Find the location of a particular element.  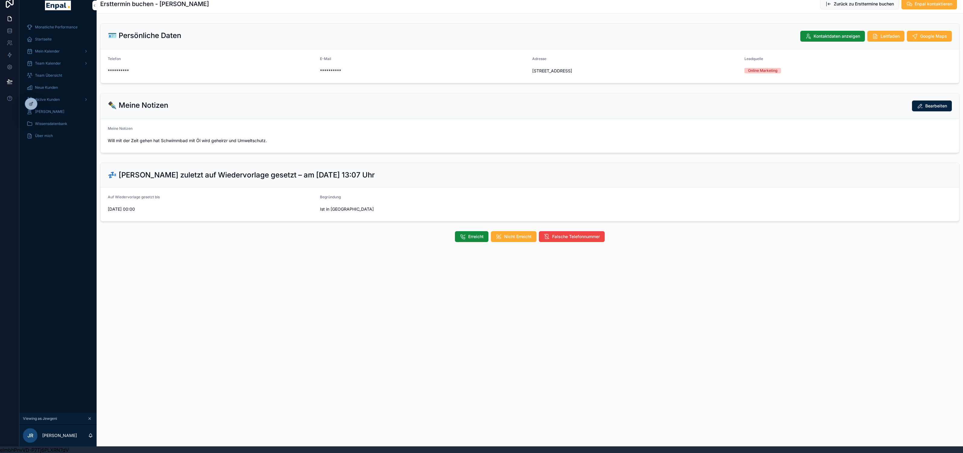

a: Startseite is located at coordinates (58, 39).